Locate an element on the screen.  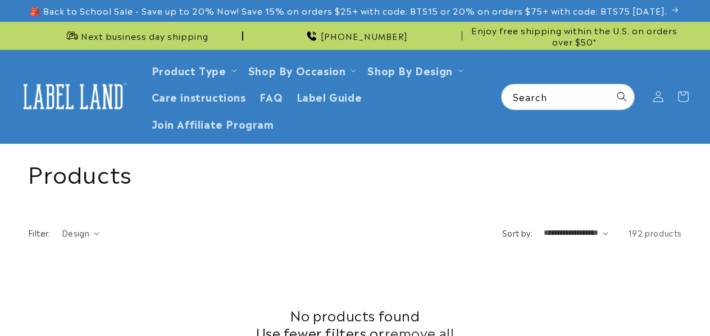
summary: Product Type is located at coordinates (193, 70).